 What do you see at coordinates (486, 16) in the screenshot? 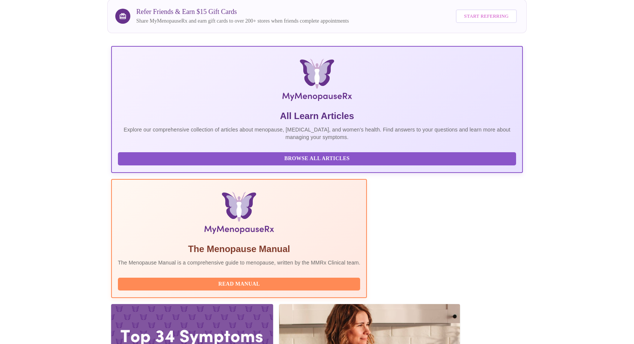
I see `button: Start Referring` at bounding box center [486, 16].